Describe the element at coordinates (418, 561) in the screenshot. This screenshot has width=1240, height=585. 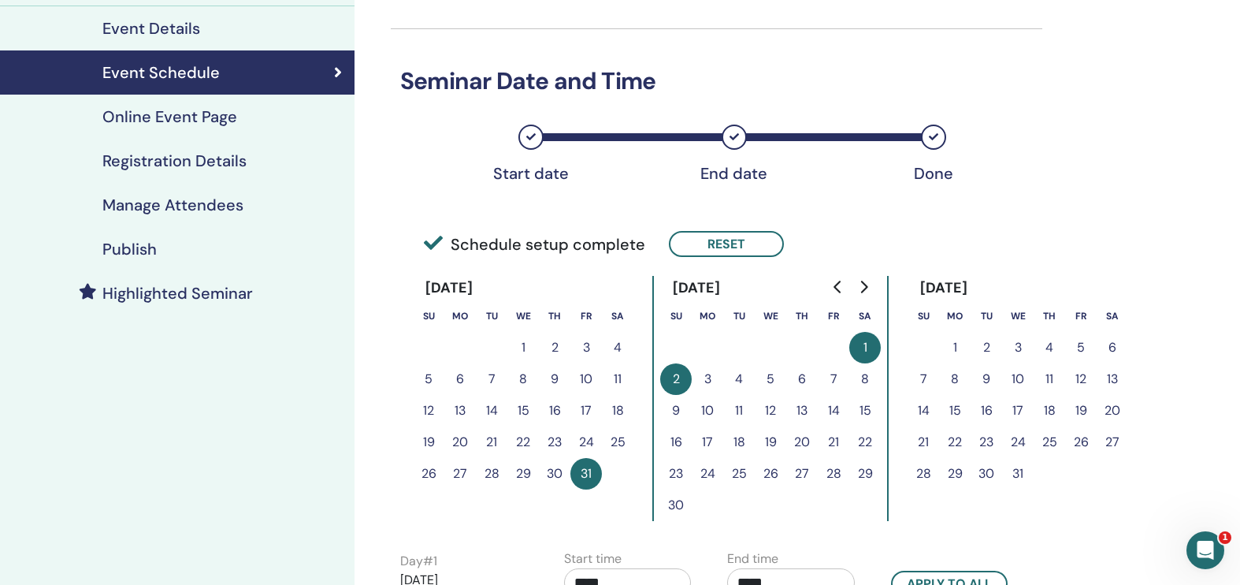
I see `label: Day # 1` at that location.